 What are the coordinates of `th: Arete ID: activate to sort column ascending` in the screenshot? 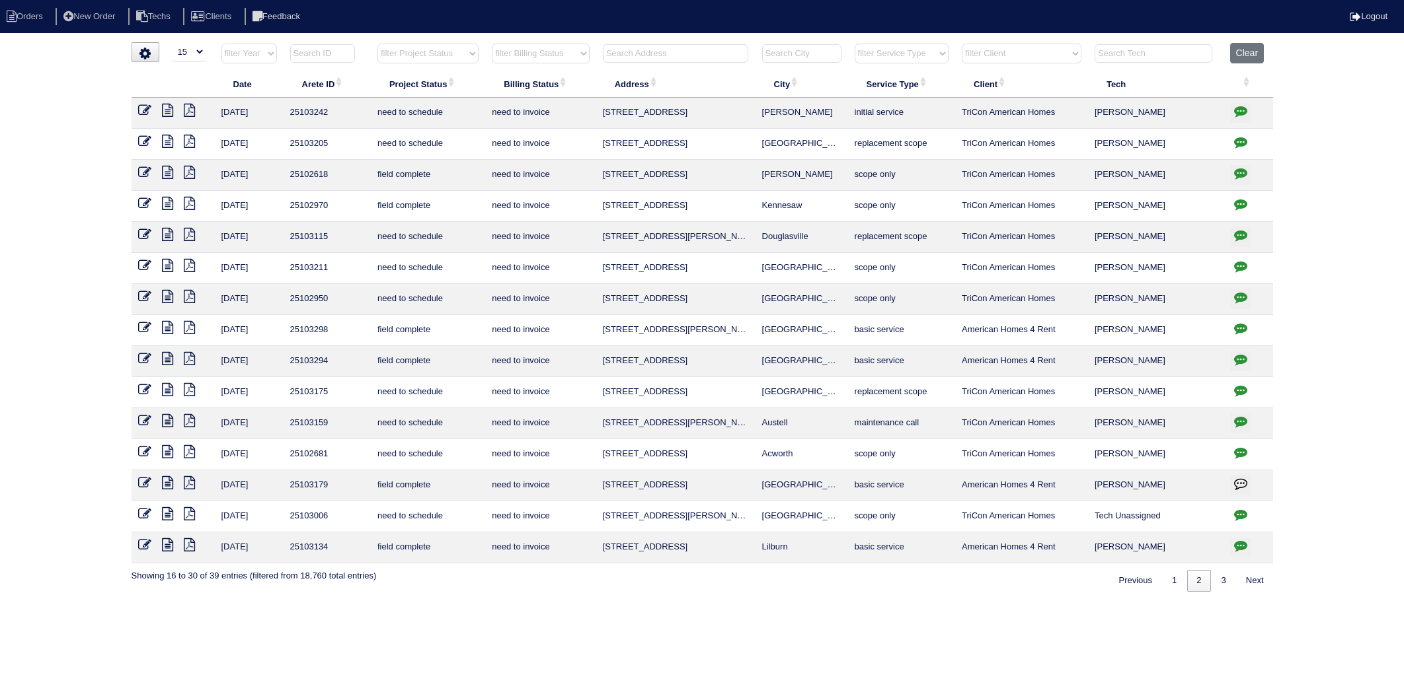 It's located at (327, 84).